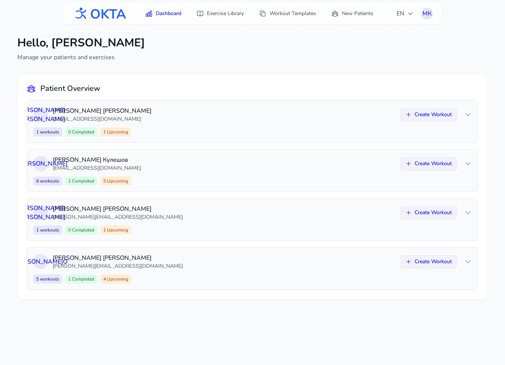  Describe the element at coordinates (427, 14) in the screenshot. I see `div: МК` at that location.